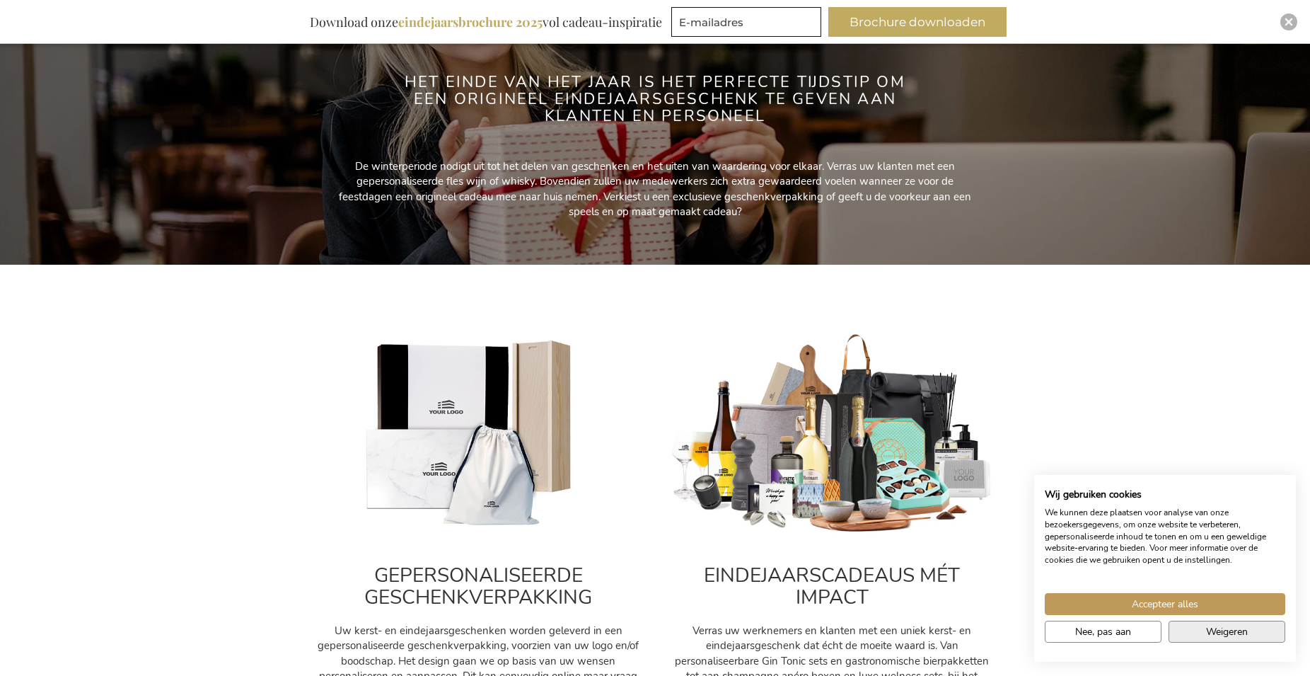 The height and width of the screenshot is (676, 1310). Describe the element at coordinates (1227, 631) in the screenshot. I see `button: Alle cookies weigeren` at that location.